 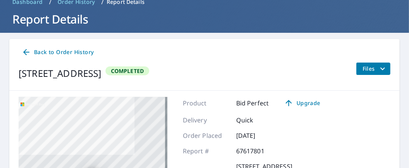 What do you see at coordinates (206, 103) in the screenshot?
I see `p: Product` at bounding box center [206, 103].